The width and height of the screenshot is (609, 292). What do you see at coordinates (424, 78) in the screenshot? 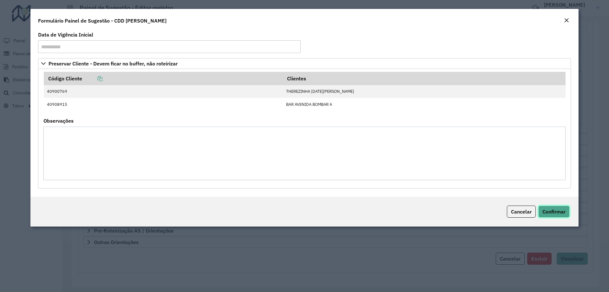
I see `th: Clientes` at bounding box center [424, 78].